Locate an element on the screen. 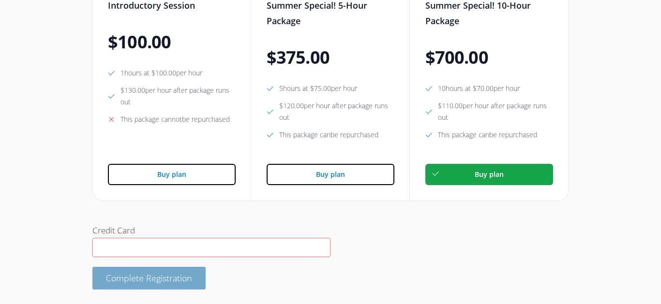 This screenshot has height=304, width=661. span: $375.00 is located at coordinates (298, 58).